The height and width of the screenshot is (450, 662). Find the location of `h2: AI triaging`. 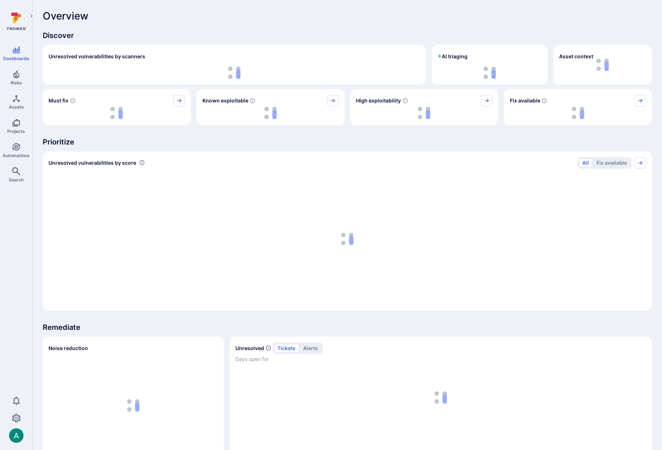

h2: AI triaging is located at coordinates (453, 57).